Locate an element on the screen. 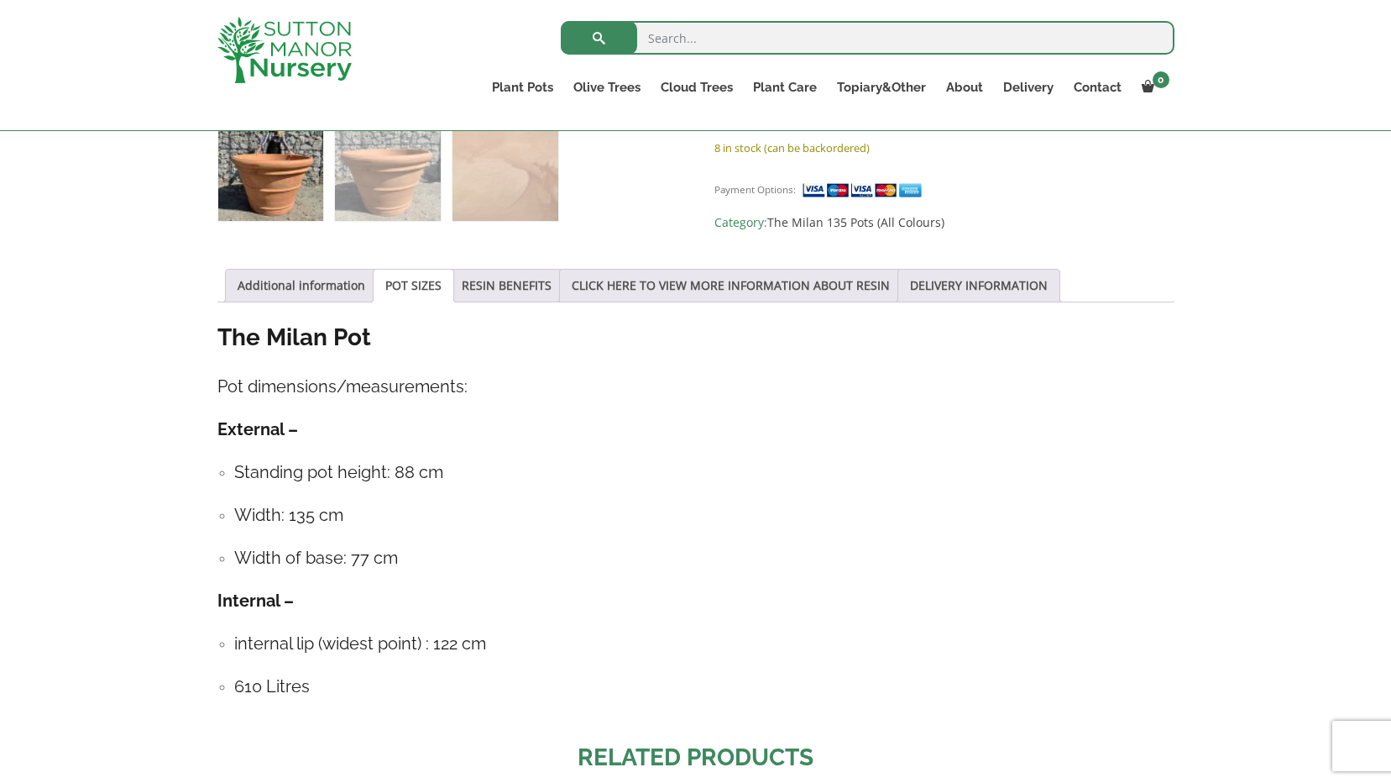  a: Additional information is located at coordinates (301, 286).